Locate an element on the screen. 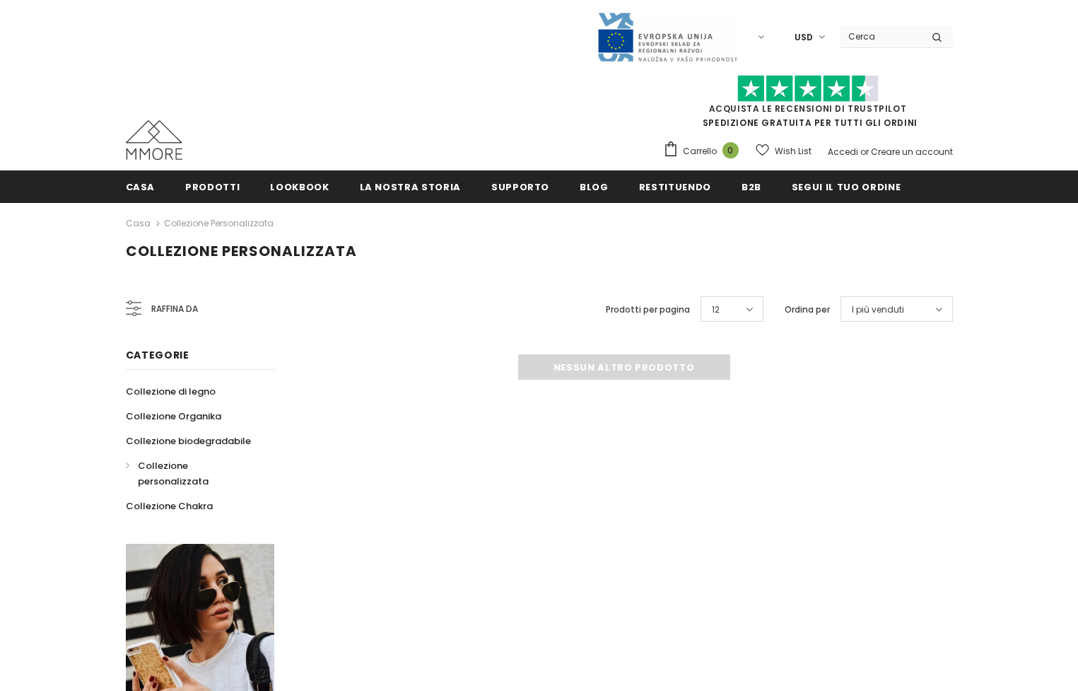 The width and height of the screenshot is (1078, 691). label: Prodotti per pagina is located at coordinates (648, 310).